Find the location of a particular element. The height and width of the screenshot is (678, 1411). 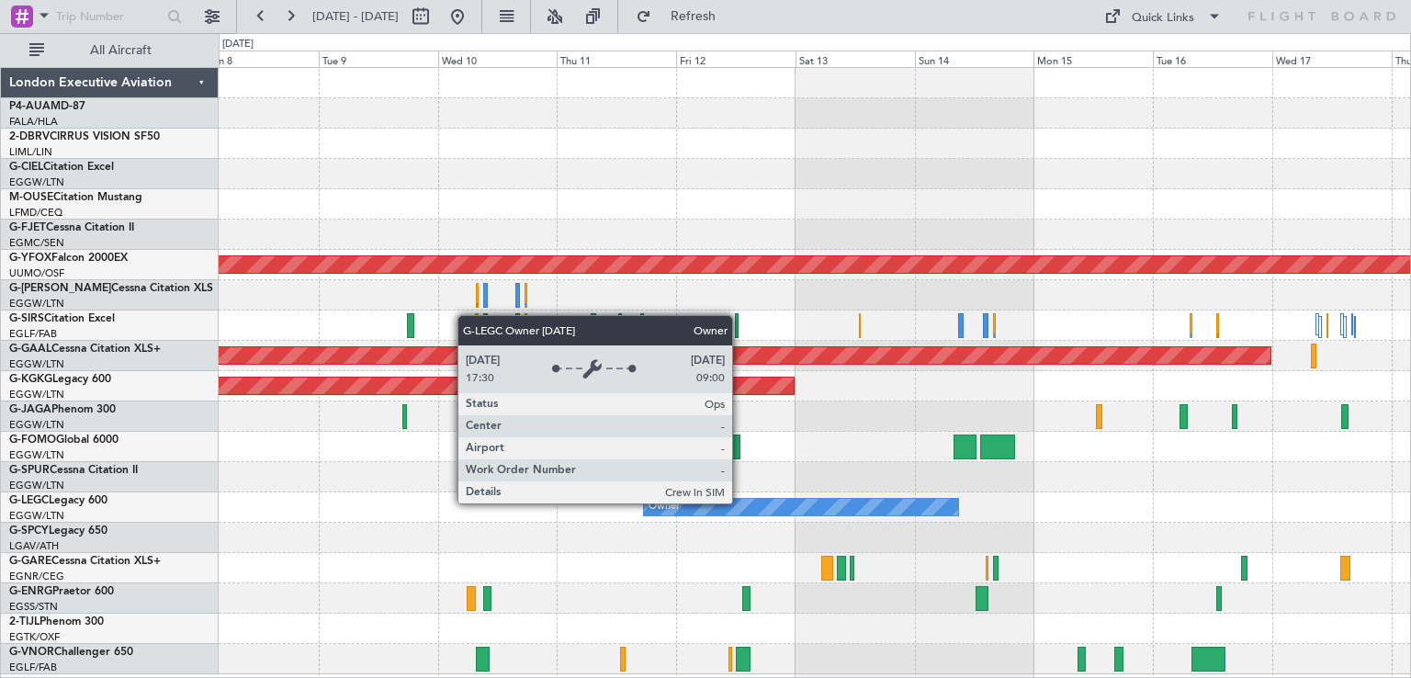

div: Wed 17 is located at coordinates (1332, 59).